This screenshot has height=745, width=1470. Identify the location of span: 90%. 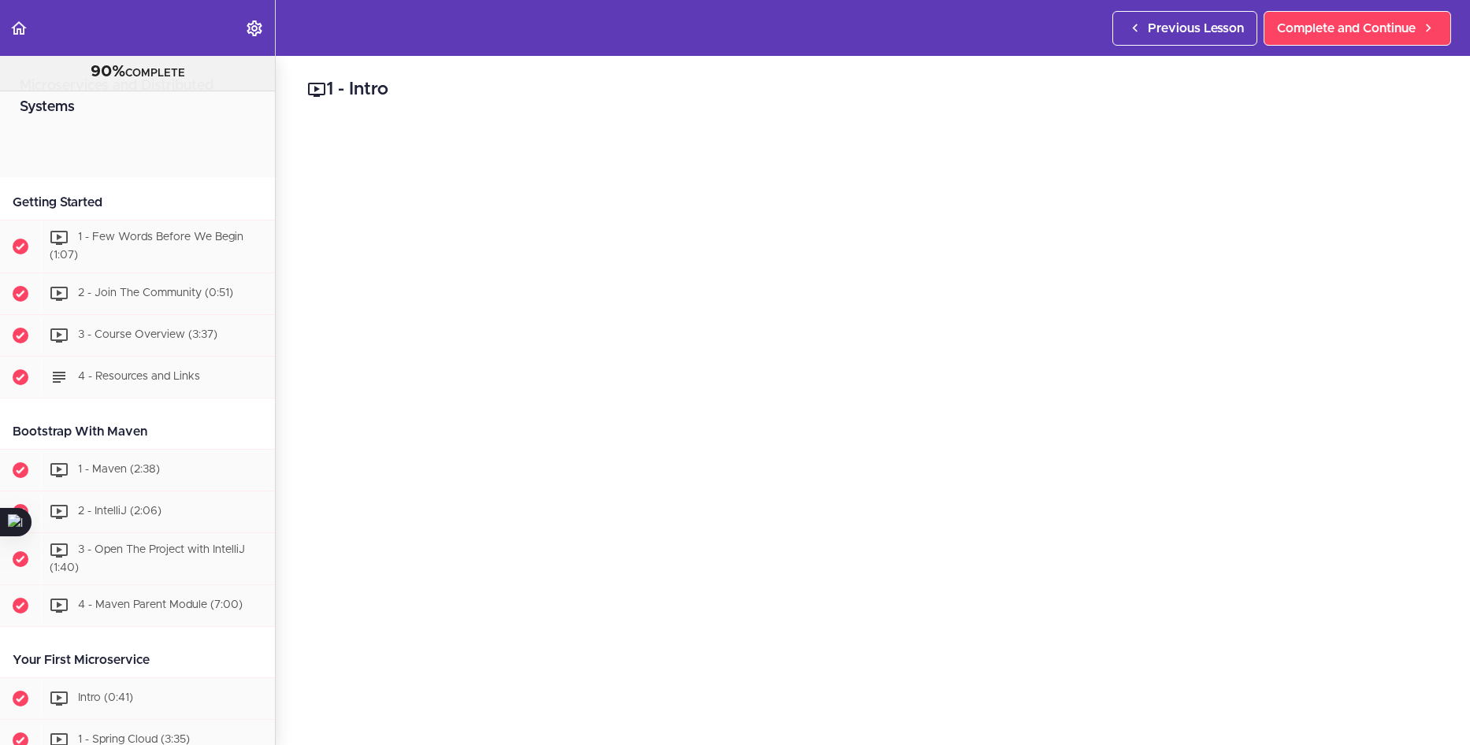
(108, 72).